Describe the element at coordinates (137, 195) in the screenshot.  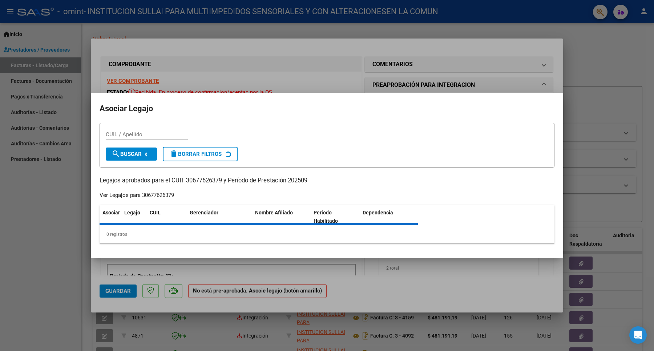
I see `div: Ver Legajos para 30677626379` at that location.